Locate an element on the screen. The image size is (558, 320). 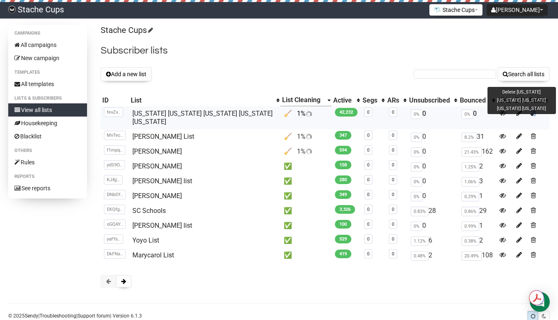
div: Segs is located at coordinates (370, 101).